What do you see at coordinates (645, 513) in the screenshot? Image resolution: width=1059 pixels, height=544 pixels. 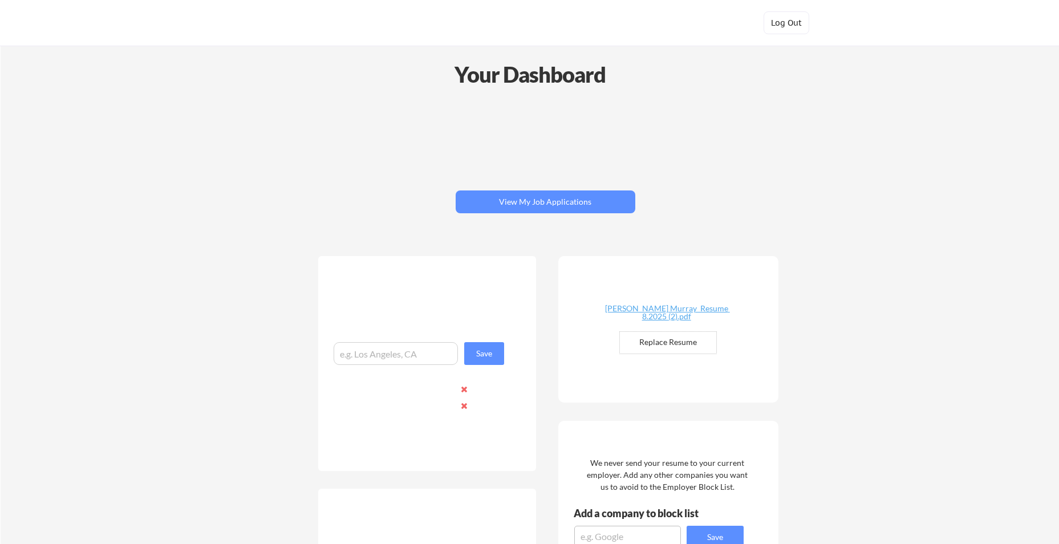 I see `div: Add a company to block list` at bounding box center [645, 513].